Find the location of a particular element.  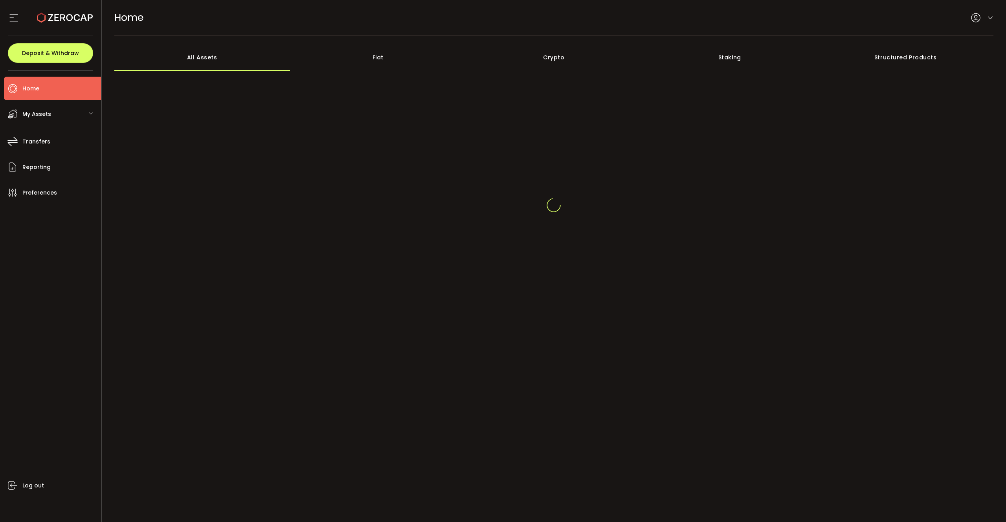

button: Deposit & Withdraw is located at coordinates (50, 53).